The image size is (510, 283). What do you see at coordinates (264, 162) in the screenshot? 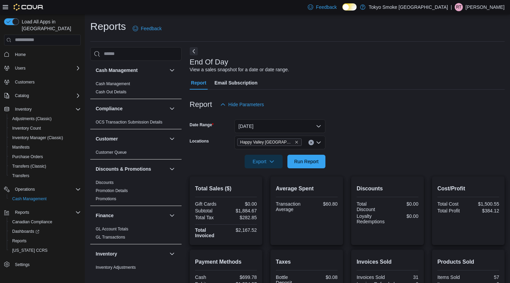
I see `span: Export` at bounding box center [264, 162].